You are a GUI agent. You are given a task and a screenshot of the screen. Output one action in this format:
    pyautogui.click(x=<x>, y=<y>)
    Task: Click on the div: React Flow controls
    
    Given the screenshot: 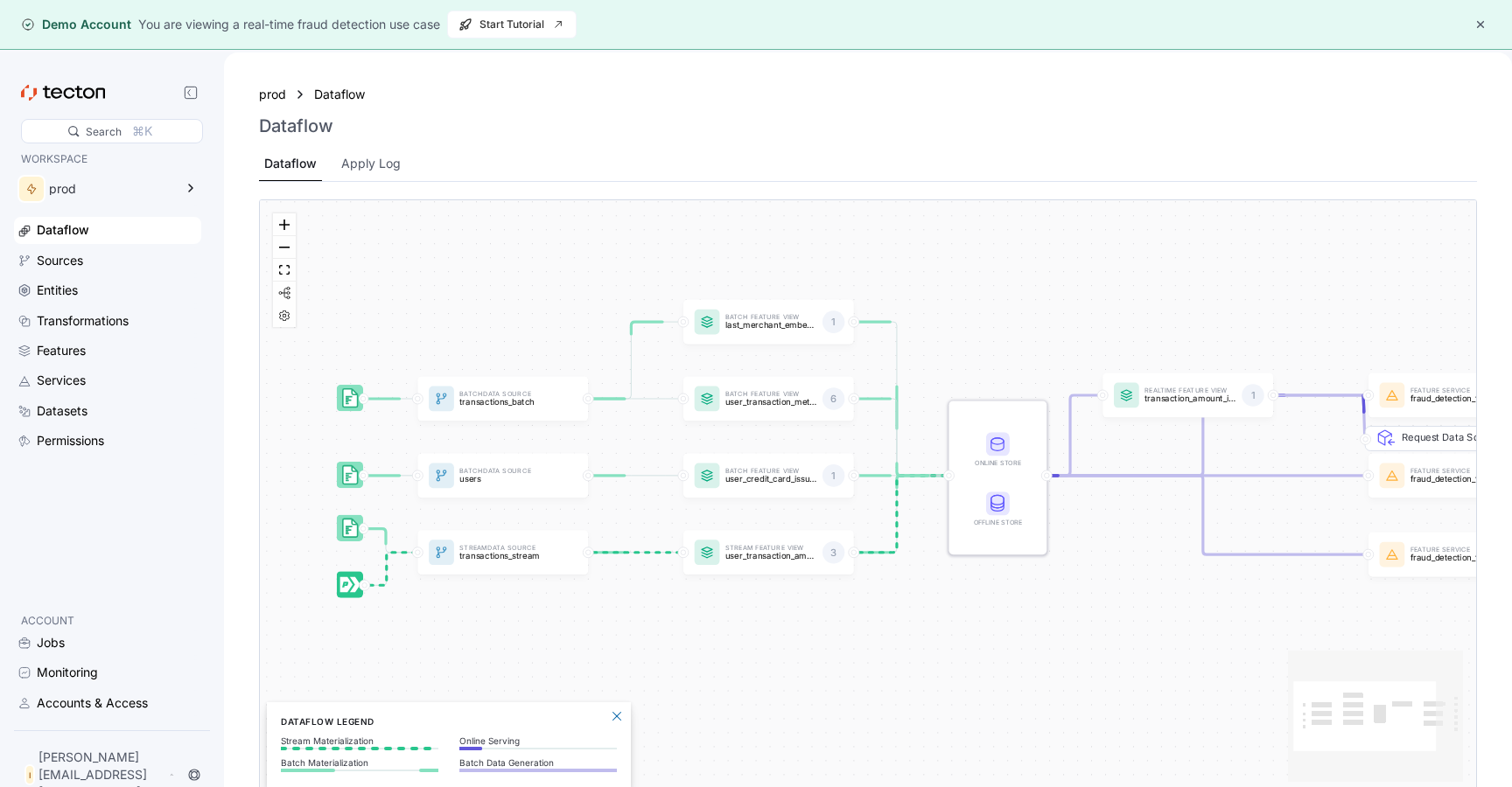 What is the action you would take?
    pyautogui.click(x=285, y=271)
    